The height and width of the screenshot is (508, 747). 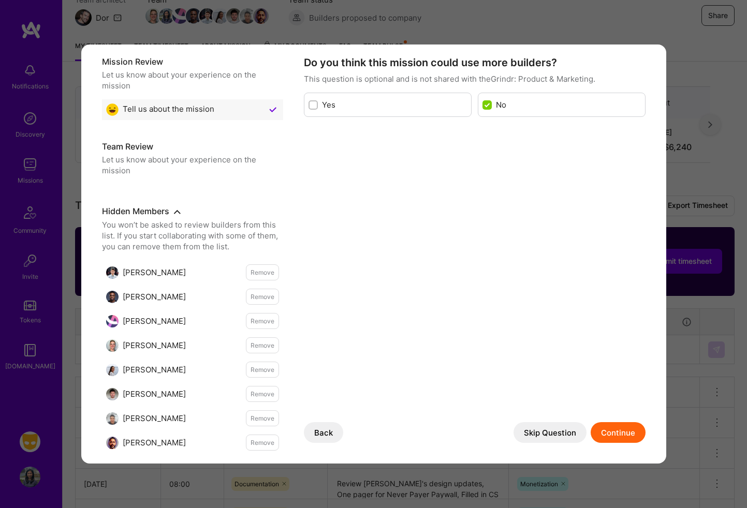 I want to click on p: This question is optional and is not shared with the Grindr: Product & Marketing ., so click(x=475, y=79).